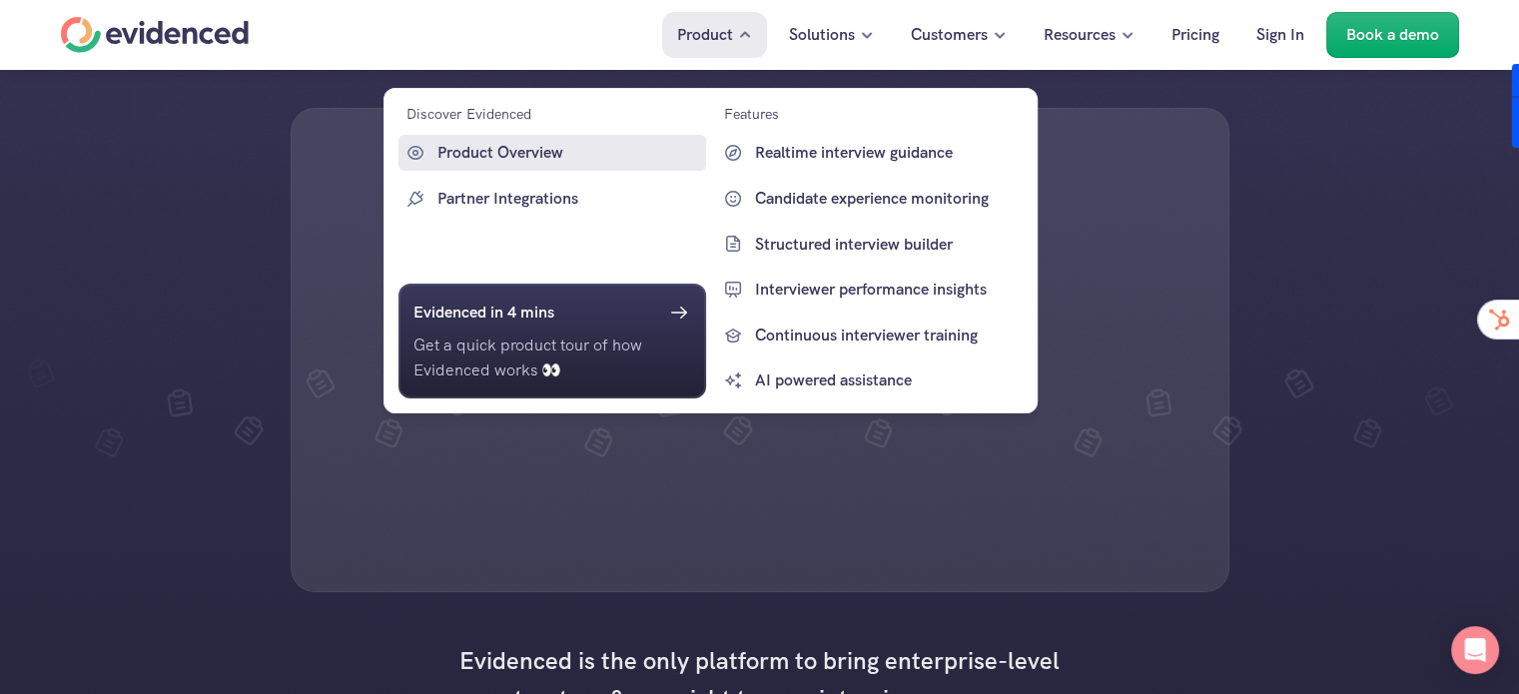 The image size is (1519, 694). Describe the element at coordinates (569, 153) in the screenshot. I see `p: Product Overview` at that location.